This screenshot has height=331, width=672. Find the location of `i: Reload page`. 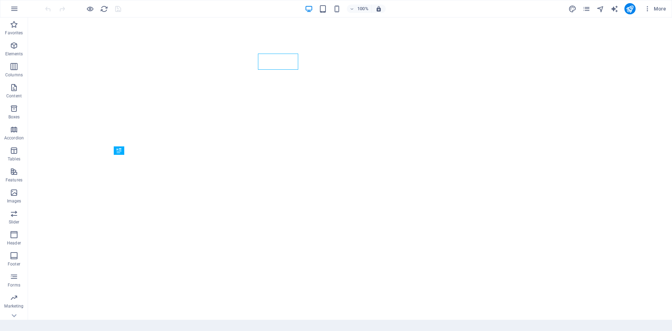

i: Reload page is located at coordinates (104, 9).